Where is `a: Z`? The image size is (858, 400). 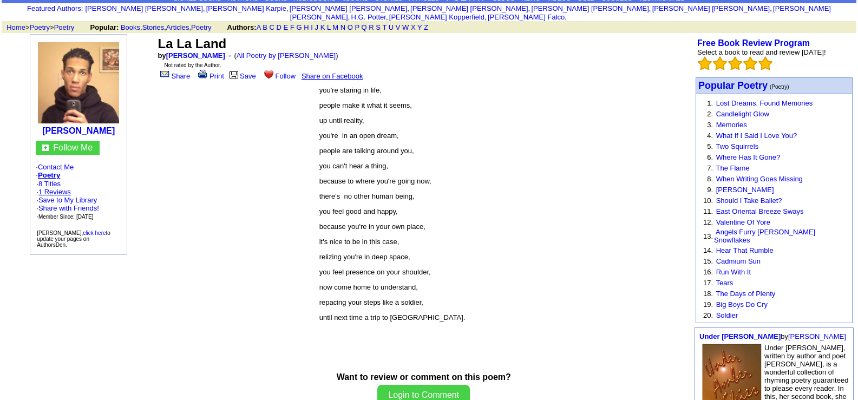
a: Z is located at coordinates (426, 27).